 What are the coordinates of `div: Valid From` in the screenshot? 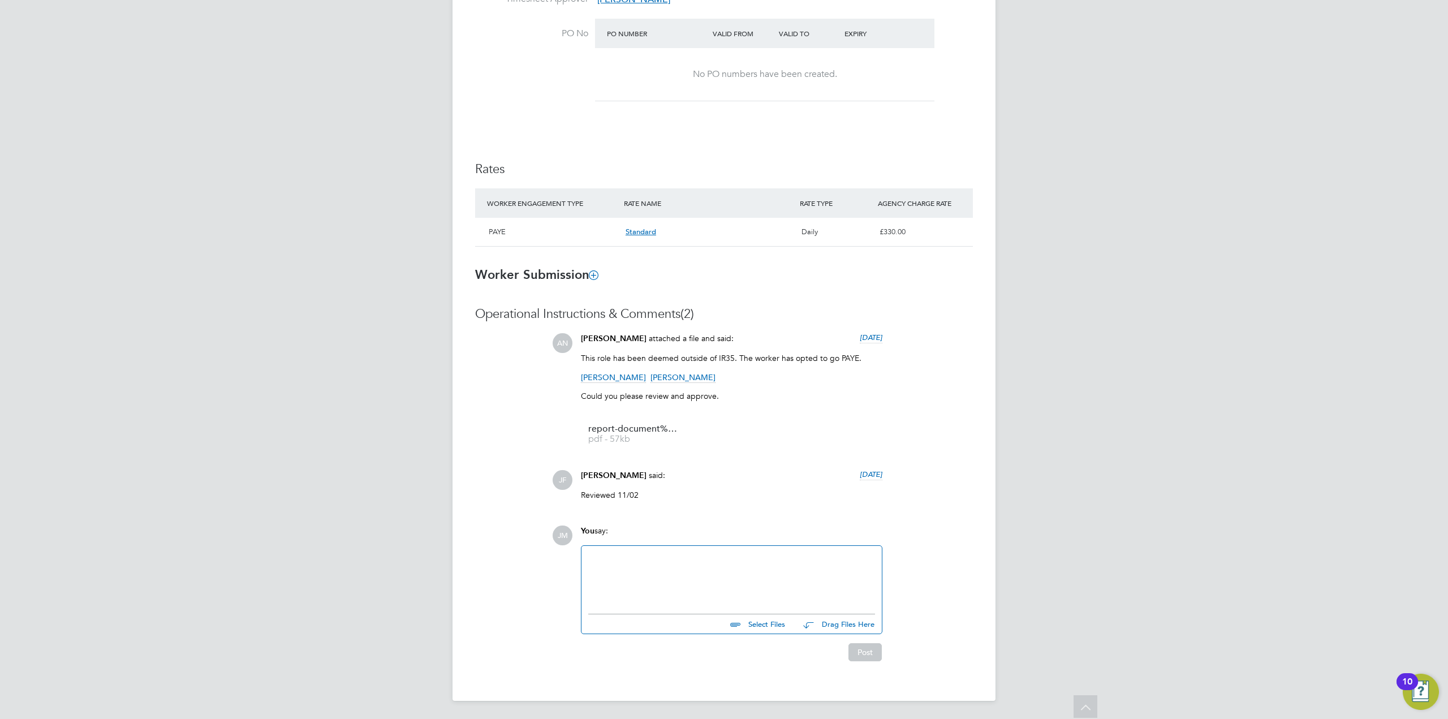 It's located at (743, 33).